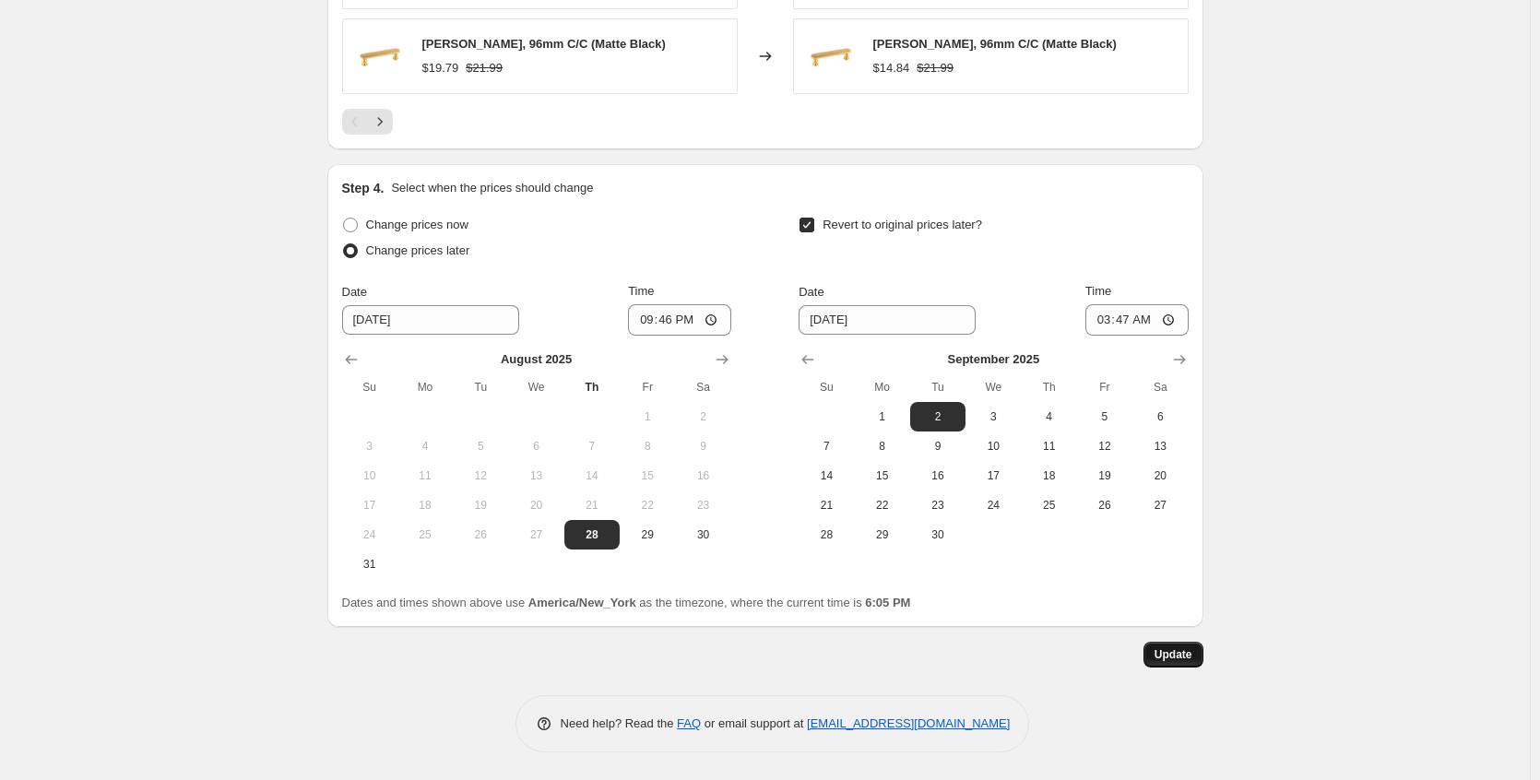 This screenshot has height=780, width=1540. I want to click on button: Thursday August 14 2025, so click(592, 476).